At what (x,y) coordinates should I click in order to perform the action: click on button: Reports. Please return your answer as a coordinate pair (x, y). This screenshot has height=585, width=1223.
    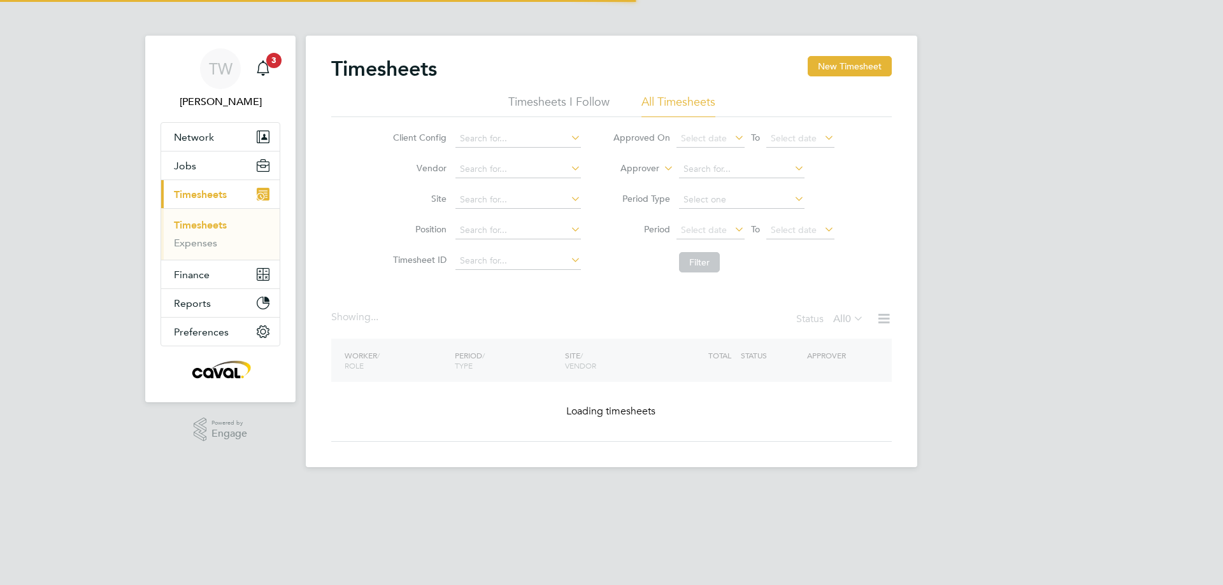
    Looking at the image, I should click on (220, 303).